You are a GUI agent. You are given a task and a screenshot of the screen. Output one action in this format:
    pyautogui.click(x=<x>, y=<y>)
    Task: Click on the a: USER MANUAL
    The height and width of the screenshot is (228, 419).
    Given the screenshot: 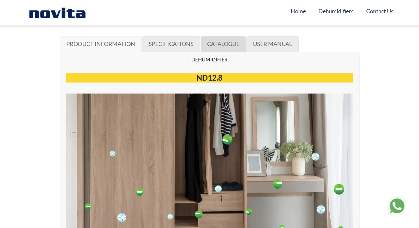 What is the action you would take?
    pyautogui.click(x=273, y=44)
    